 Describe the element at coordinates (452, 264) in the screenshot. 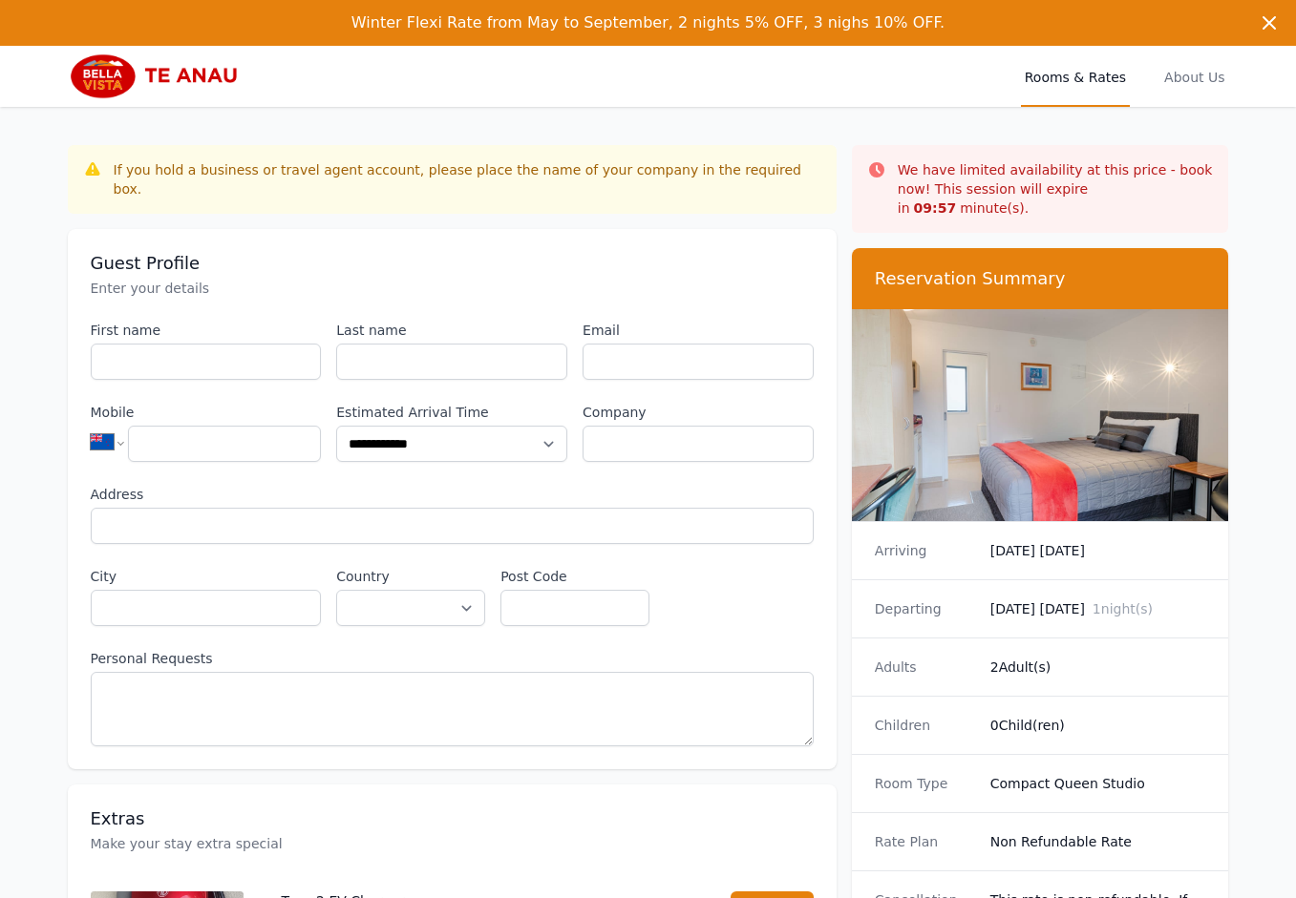

I see `h3: Guest Profile` at that location.